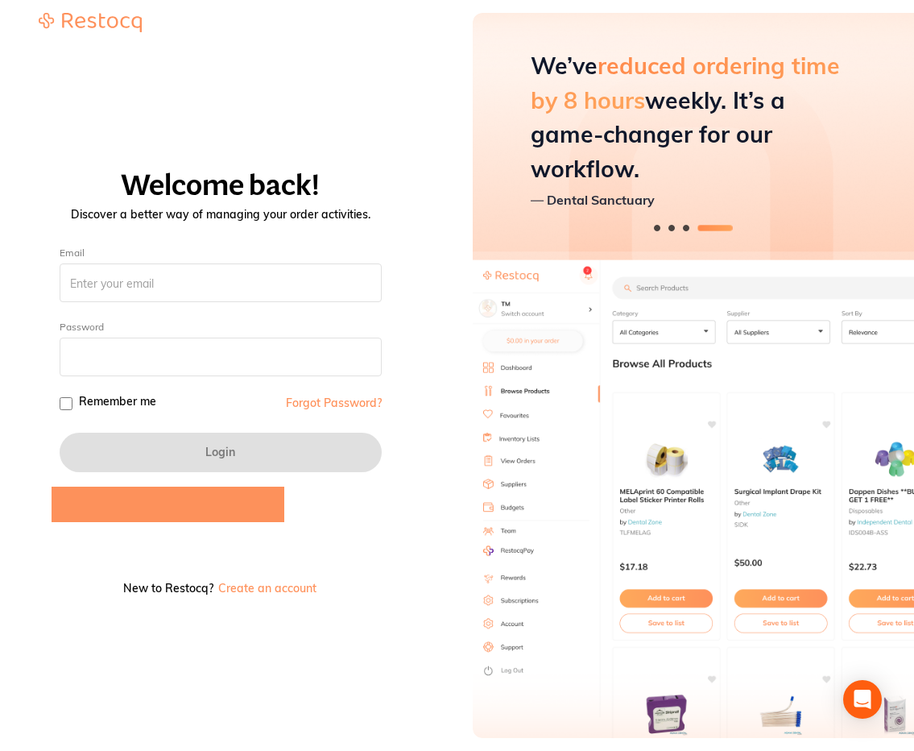  What do you see at coordinates (221, 214) in the screenshot?
I see `p: Discover a better way of managing your order activities.` at bounding box center [221, 214].